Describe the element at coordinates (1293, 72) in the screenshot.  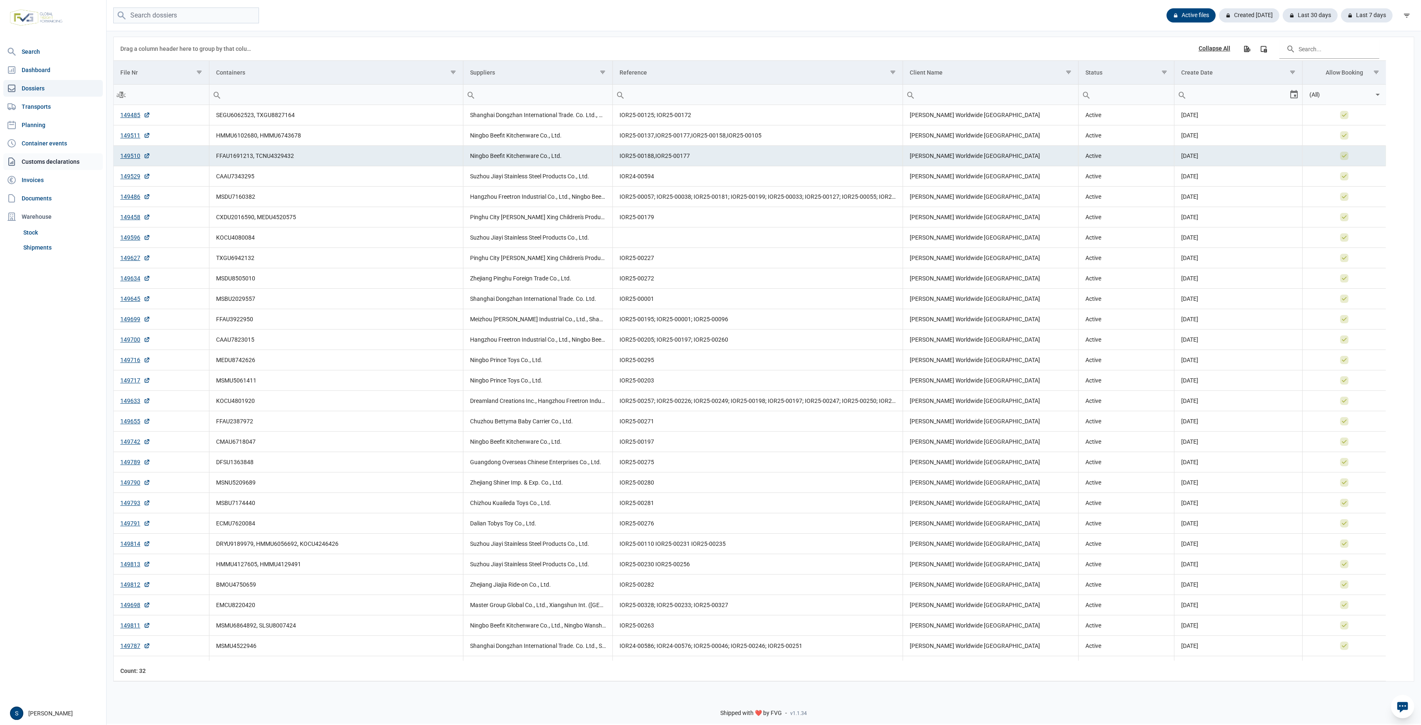
I see `span: Show filter options for column 'Create Date'` at that location.